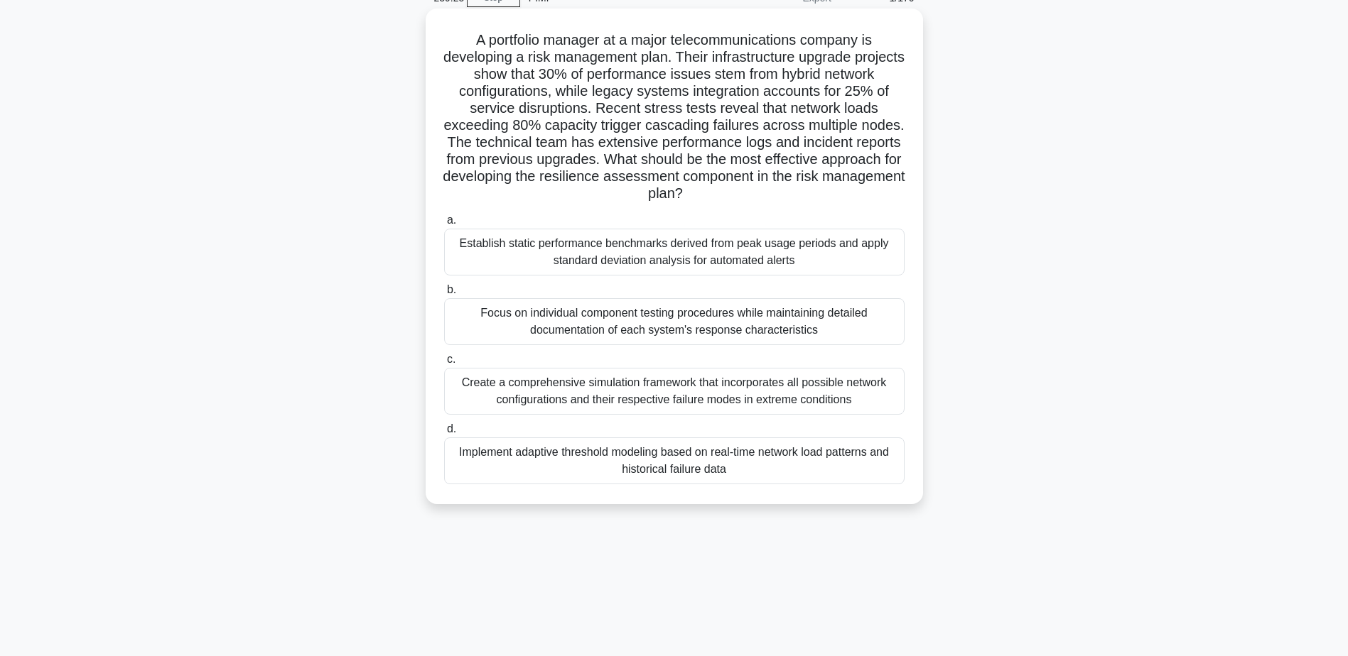 The width and height of the screenshot is (1348, 656). What do you see at coordinates (451, 359) in the screenshot?
I see `span: c.` at bounding box center [451, 359].